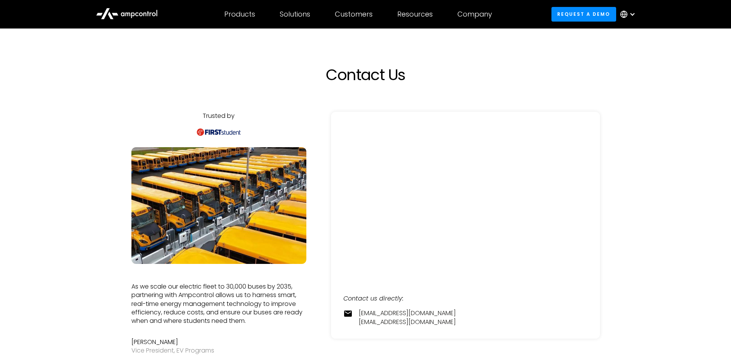 This screenshot has width=731, height=356. What do you see at coordinates (240, 14) in the screenshot?
I see `div: Products` at bounding box center [240, 14].